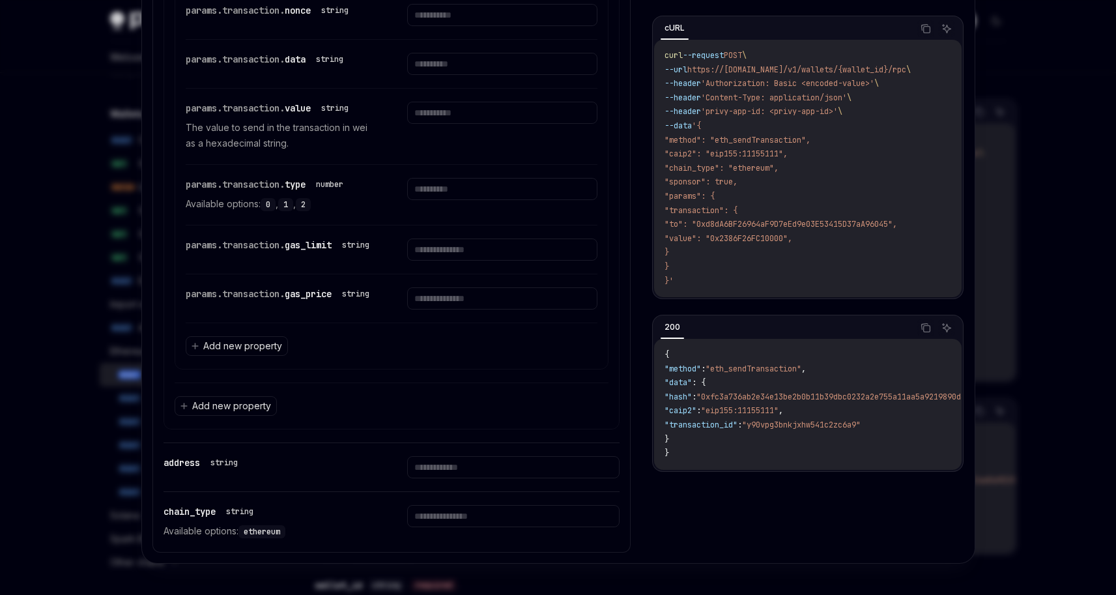 The width and height of the screenshot is (1116, 595). I want to click on span: --data, so click(678, 126).